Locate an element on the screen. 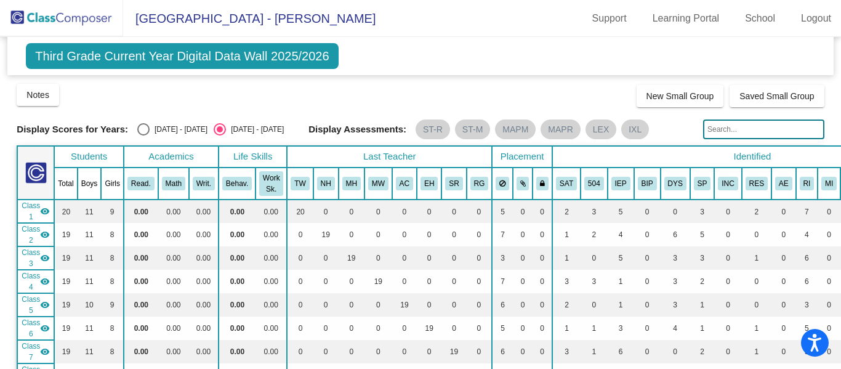  button: MI is located at coordinates (829, 184).